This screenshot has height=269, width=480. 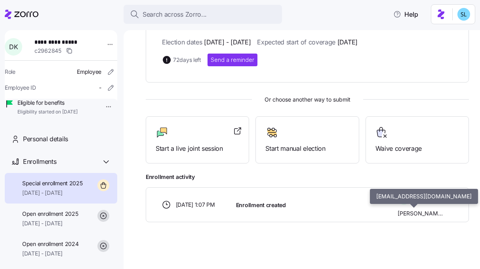 I want to click on span: c2962845, so click(x=48, y=51).